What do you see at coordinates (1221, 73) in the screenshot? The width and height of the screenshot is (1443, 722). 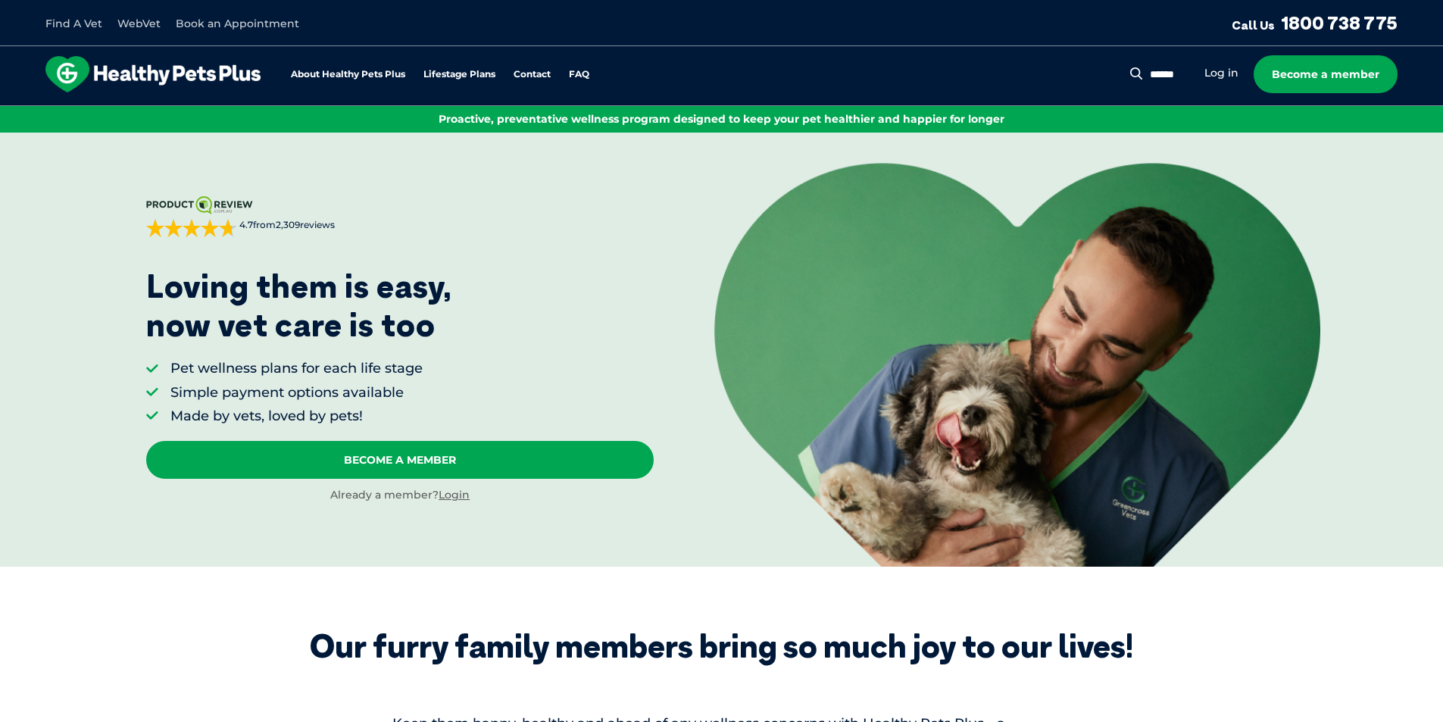 I see `a: Log in` at bounding box center [1221, 73].